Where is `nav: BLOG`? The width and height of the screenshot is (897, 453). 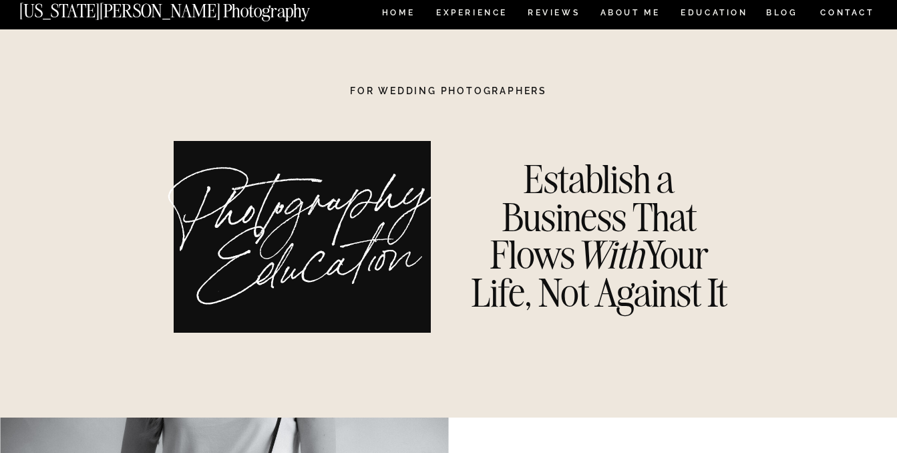
nav: BLOG is located at coordinates (782, 14).